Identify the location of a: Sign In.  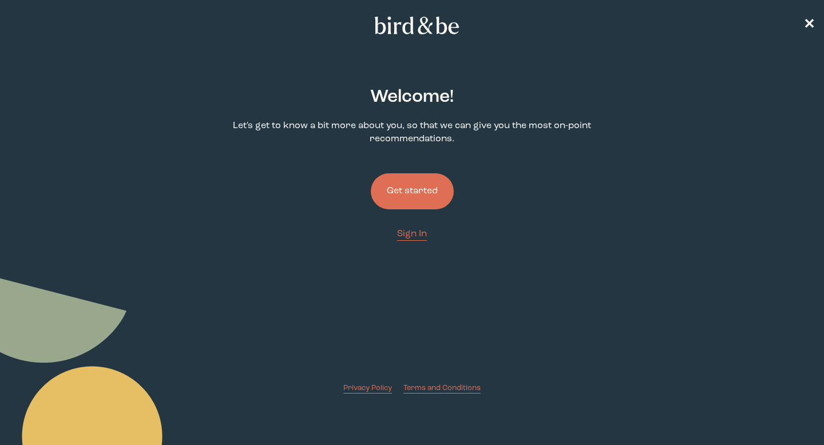
(412, 234).